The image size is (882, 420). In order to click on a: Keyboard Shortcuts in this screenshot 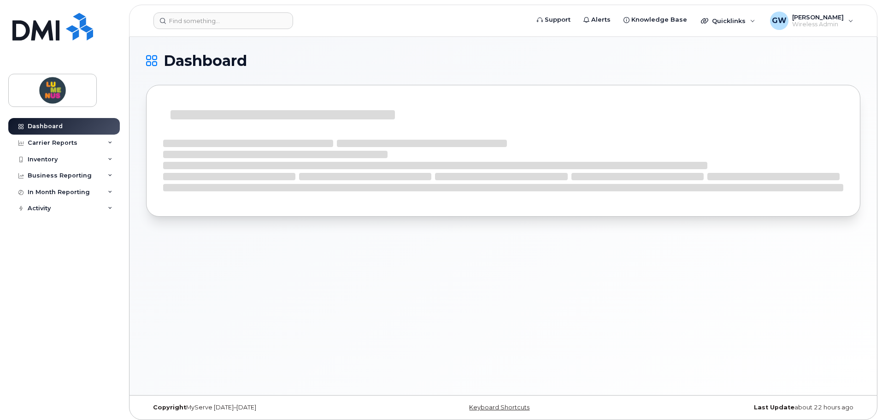, I will do `click(499, 407)`.